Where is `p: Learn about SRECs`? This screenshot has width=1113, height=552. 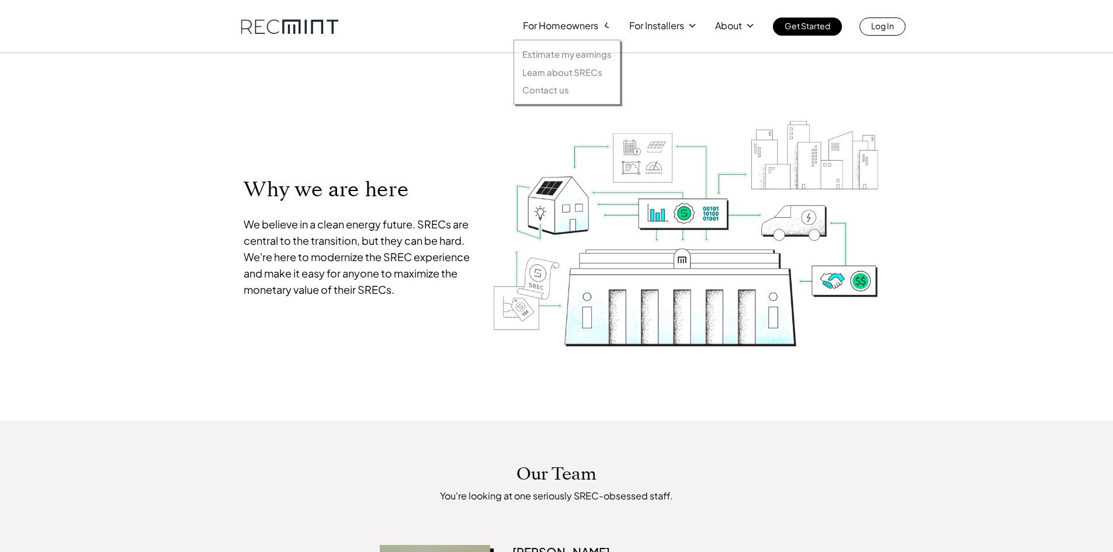 p: Learn about SRECs is located at coordinates (562, 72).